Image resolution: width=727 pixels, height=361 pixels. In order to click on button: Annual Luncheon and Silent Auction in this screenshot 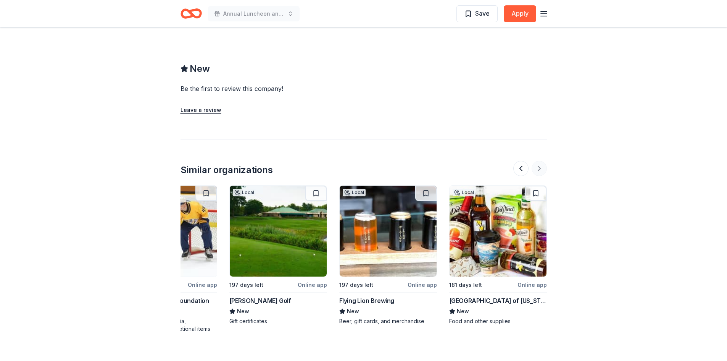, I will do `click(254, 14)`.